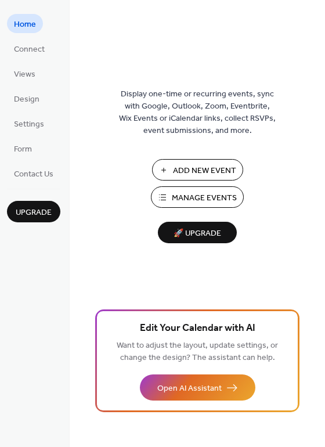 This screenshot has width=325, height=447. I want to click on span: Display one-time or recurring events, sync with Google, Outlook, Zoom, Eventbrite, Wix Events or ..., so click(197, 113).